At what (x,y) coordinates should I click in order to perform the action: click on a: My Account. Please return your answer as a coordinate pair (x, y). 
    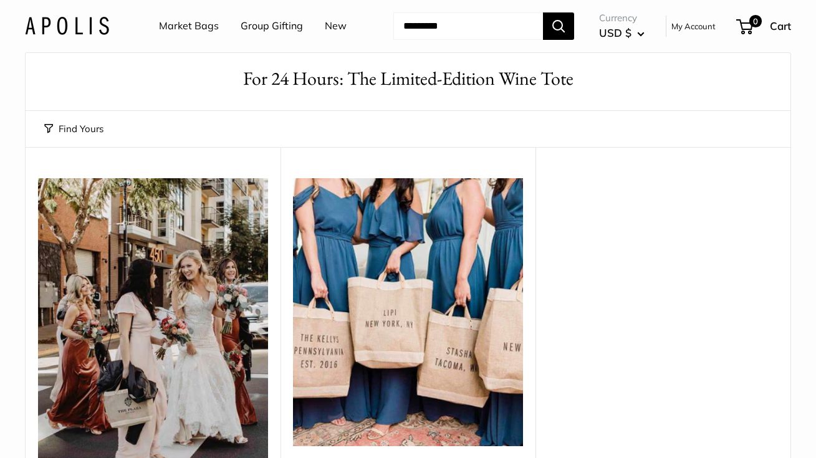
    Looking at the image, I should click on (693, 26).